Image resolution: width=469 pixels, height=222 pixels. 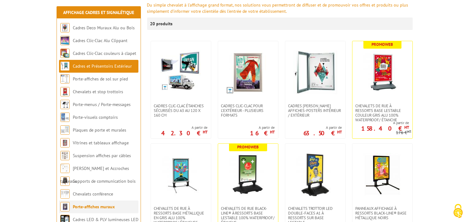 I want to click on img: Suspension affiches par câbles, so click(x=65, y=156).